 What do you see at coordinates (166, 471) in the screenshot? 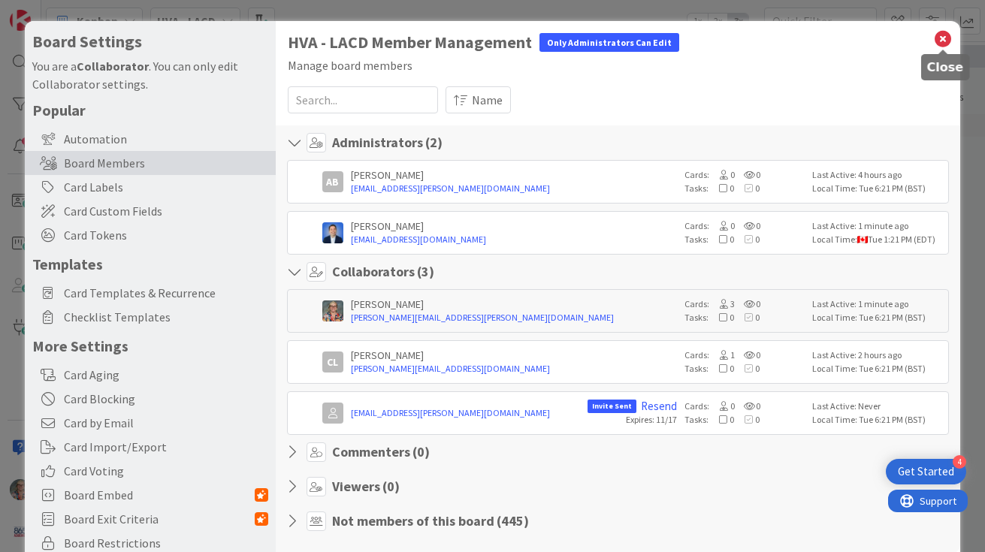
I see `span: Card Voting` at bounding box center [166, 471].